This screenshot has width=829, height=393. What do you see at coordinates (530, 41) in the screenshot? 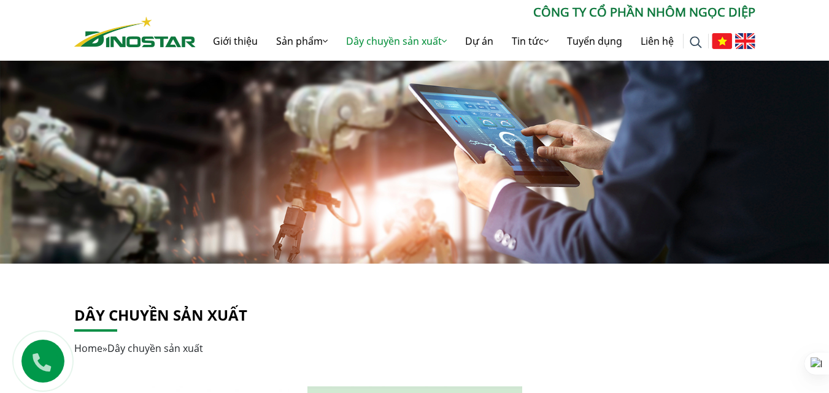
I see `a: Tin tức` at bounding box center [530, 41].